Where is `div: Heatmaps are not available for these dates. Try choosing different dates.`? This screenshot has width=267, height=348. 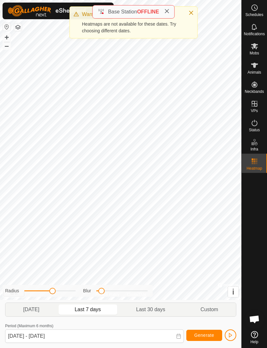
div: Heatmaps are not available for these dates. Try choosing different dates. is located at coordinates (132, 28).